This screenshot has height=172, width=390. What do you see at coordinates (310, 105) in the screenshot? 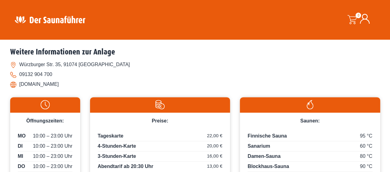
I see `img: Flamme-weiss.svg` at bounding box center [310, 105].